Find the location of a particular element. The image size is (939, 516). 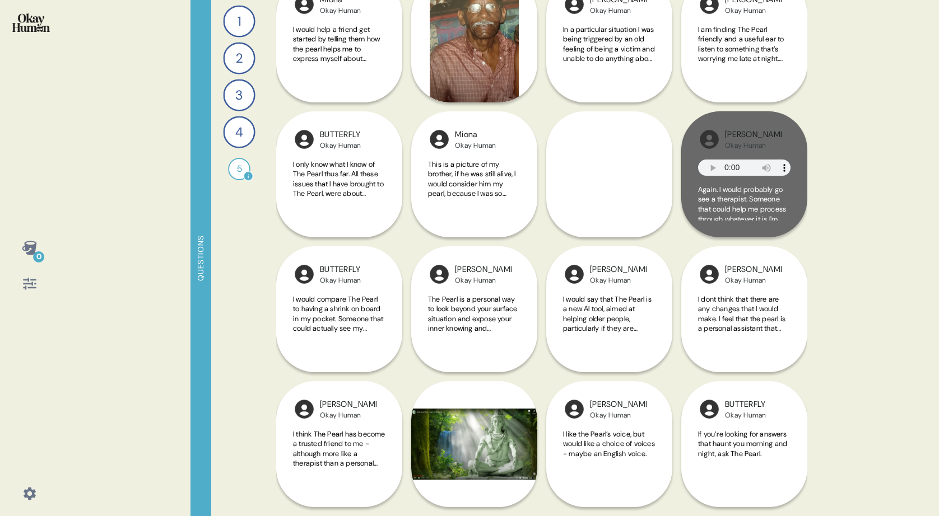

div: 3 is located at coordinates (239, 95).